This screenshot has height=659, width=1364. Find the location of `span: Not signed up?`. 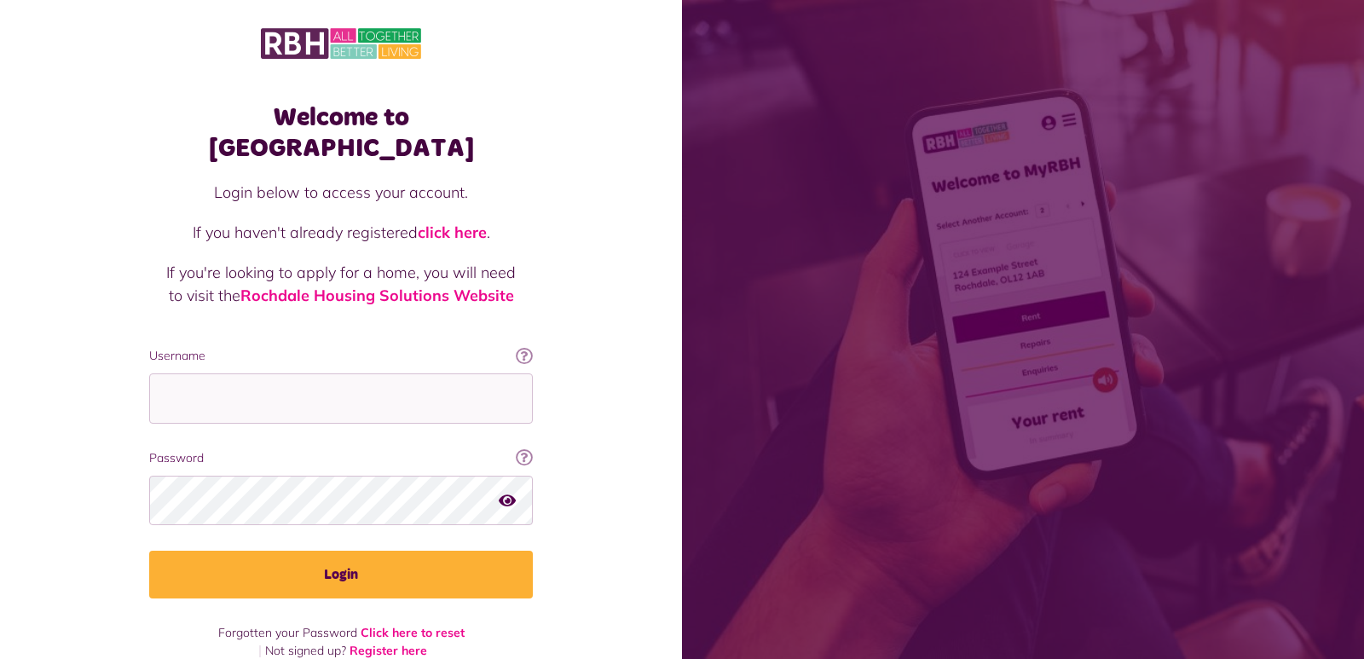

span: Not signed up? is located at coordinates (305, 650).